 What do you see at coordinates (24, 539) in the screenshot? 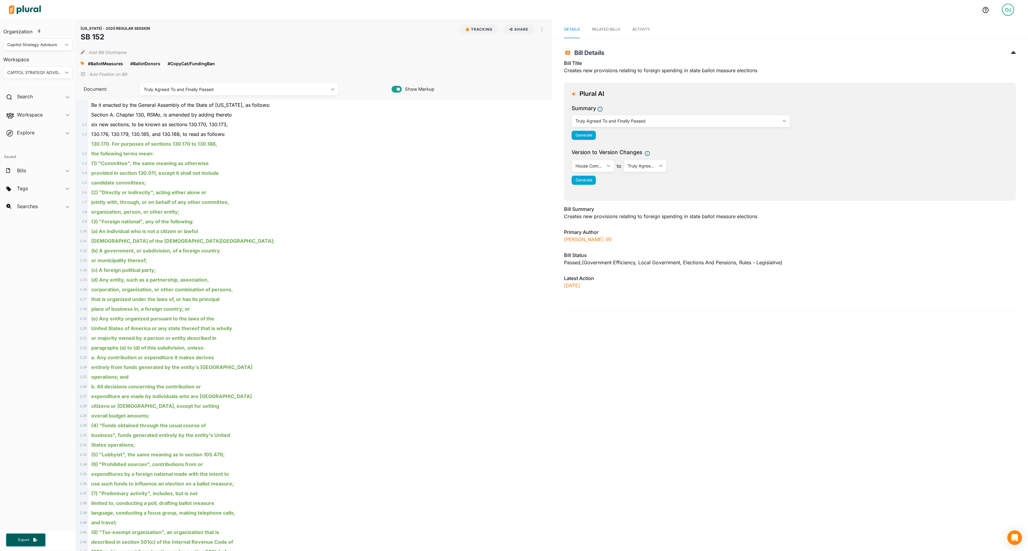
I see `span: Export` at bounding box center [24, 539].